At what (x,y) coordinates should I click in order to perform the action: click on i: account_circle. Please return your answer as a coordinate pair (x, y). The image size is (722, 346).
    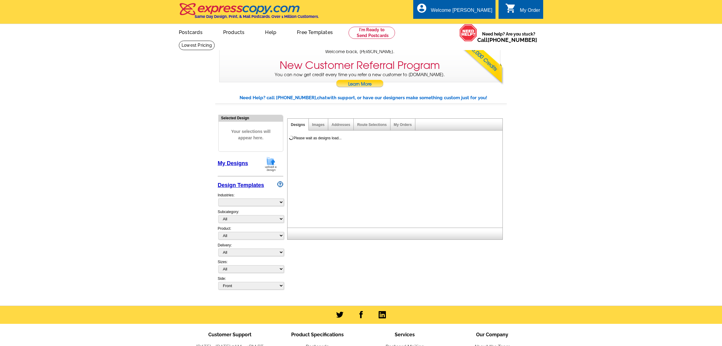
    Looking at the image, I should click on (422, 8).